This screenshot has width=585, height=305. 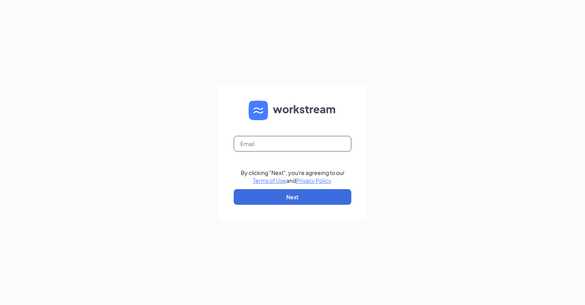 I want to click on input: Email, so click(x=292, y=144).